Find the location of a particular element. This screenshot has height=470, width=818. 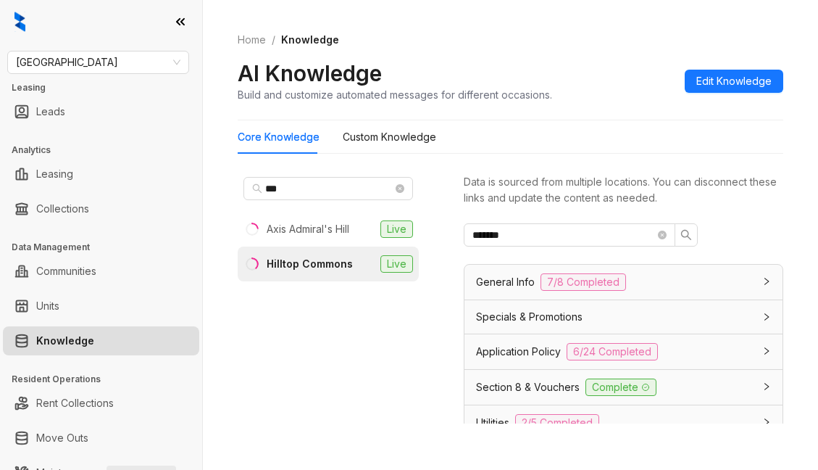

div: Utilities2/5 Completed is located at coordinates (623, 423).